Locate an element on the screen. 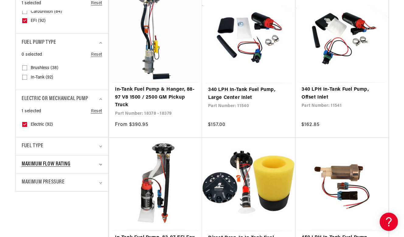 Image resolution: width=404 pixels, height=237 pixels. summary: Electric or Mechanical Pump (1 selected) is located at coordinates (62, 99).